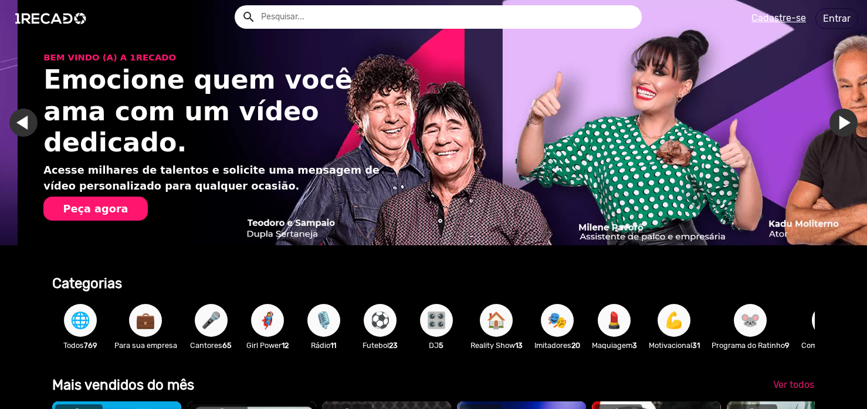  I want to click on b: 65, so click(227, 345).